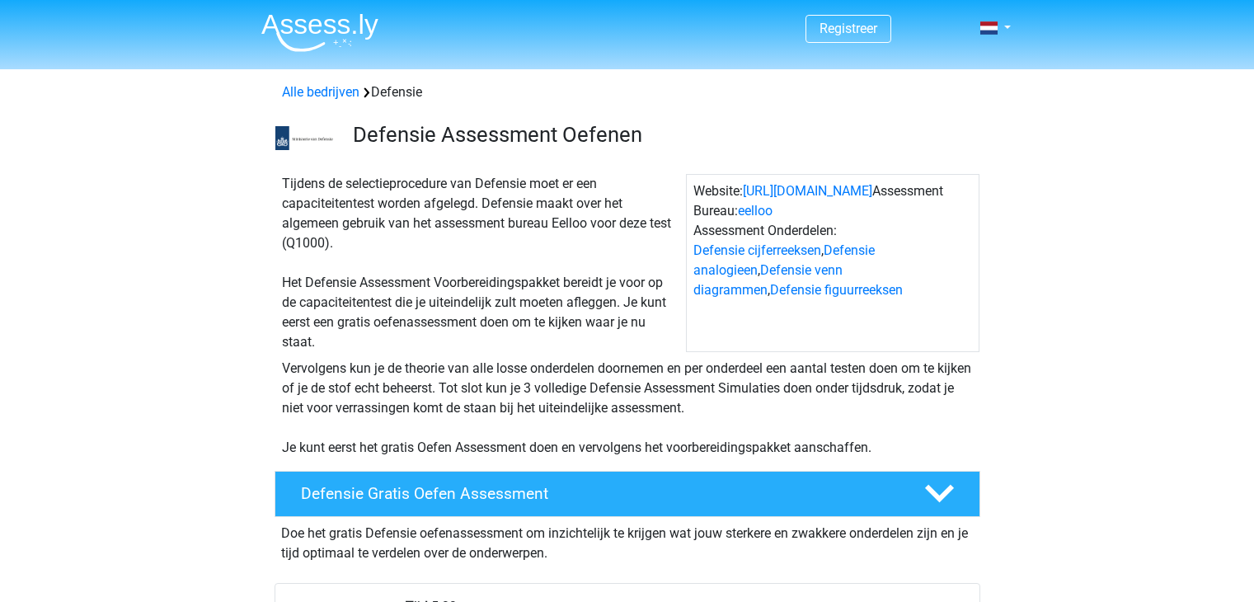 The height and width of the screenshot is (602, 1254). Describe the element at coordinates (833, 263) in the screenshot. I see `div: Website: Assessment Bureau: Assessment Onderdelen: , , ,` at that location.